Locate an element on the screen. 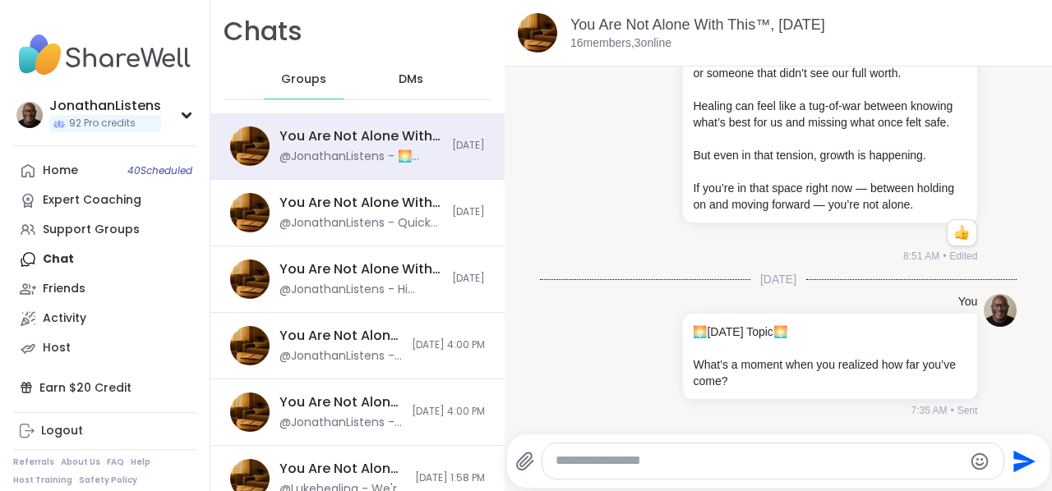  span: 8:51 AM is located at coordinates (921, 256).